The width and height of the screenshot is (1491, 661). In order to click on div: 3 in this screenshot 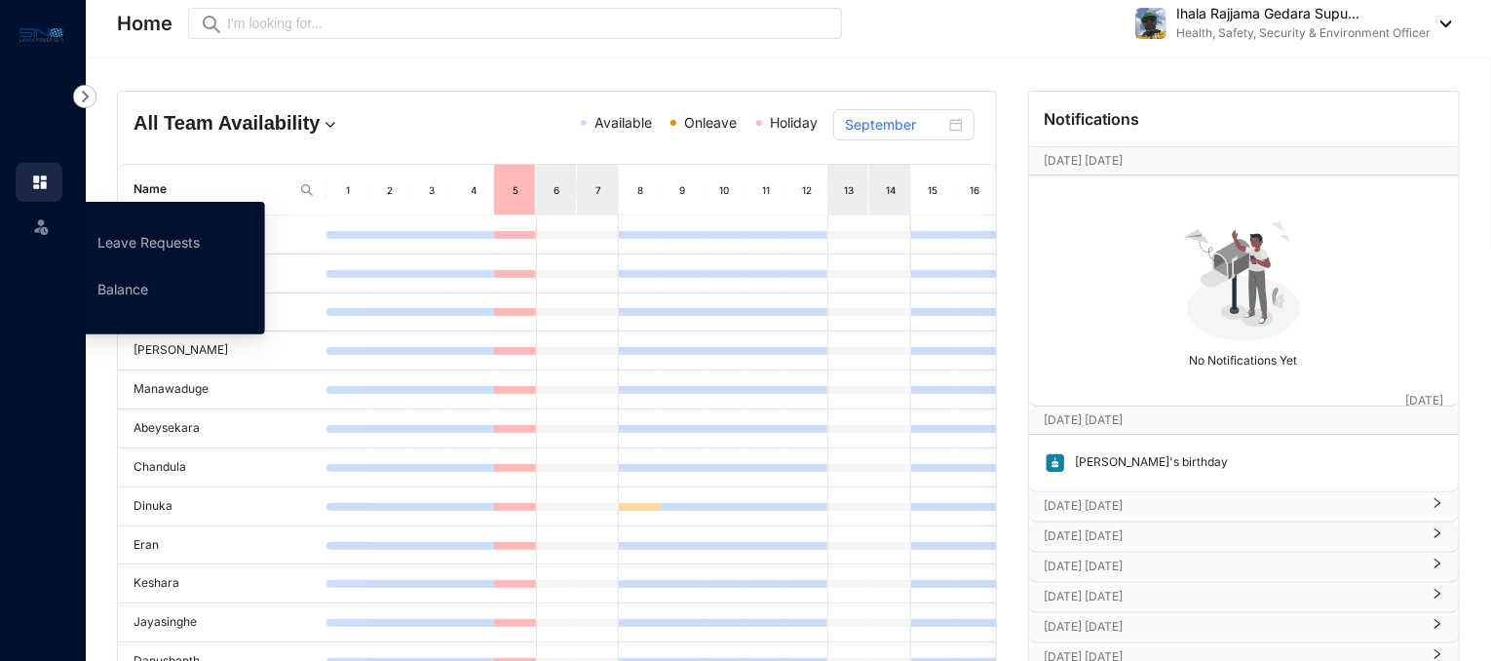, I will do `click(432, 190)`.